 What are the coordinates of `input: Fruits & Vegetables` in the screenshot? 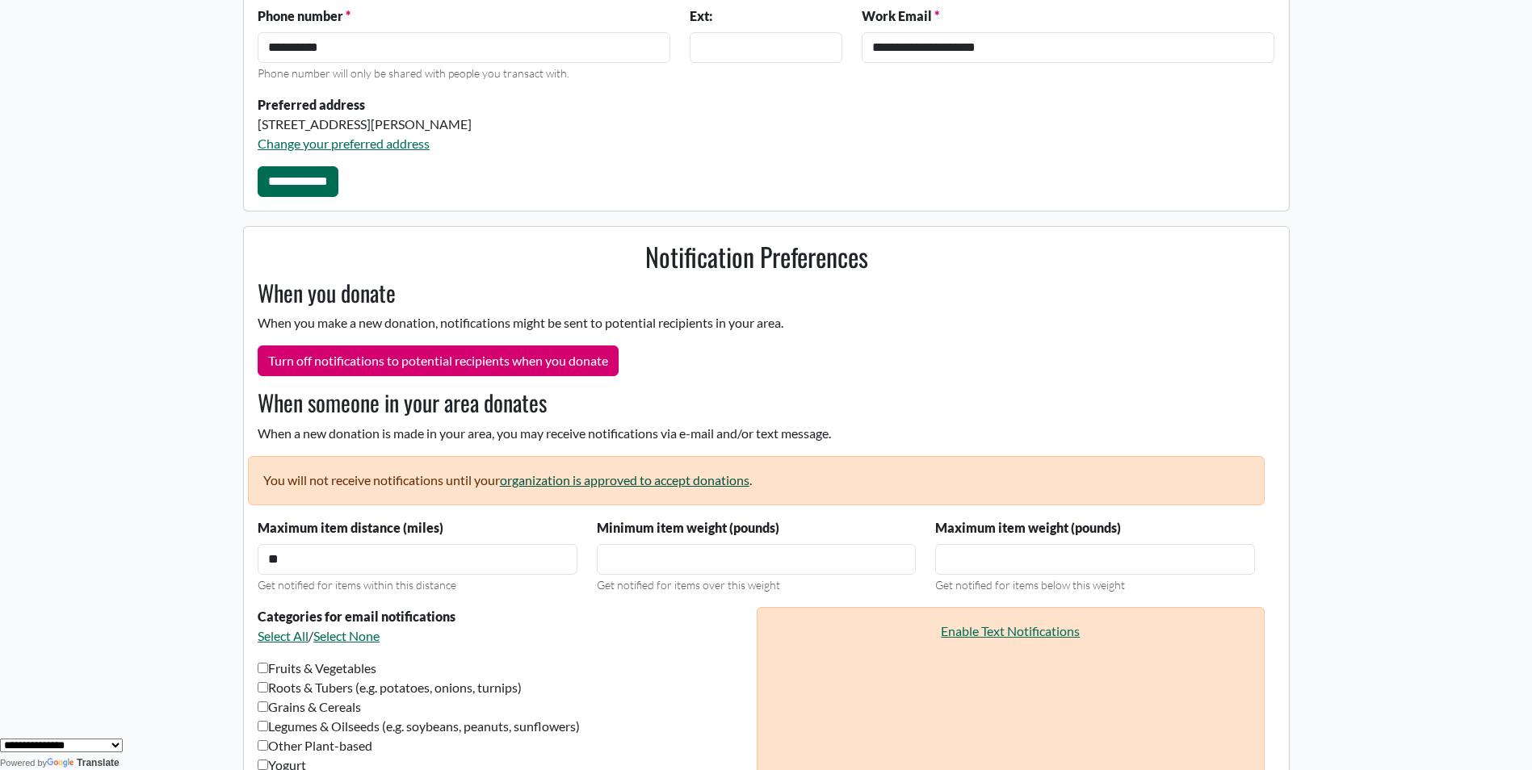 It's located at (262, 668).